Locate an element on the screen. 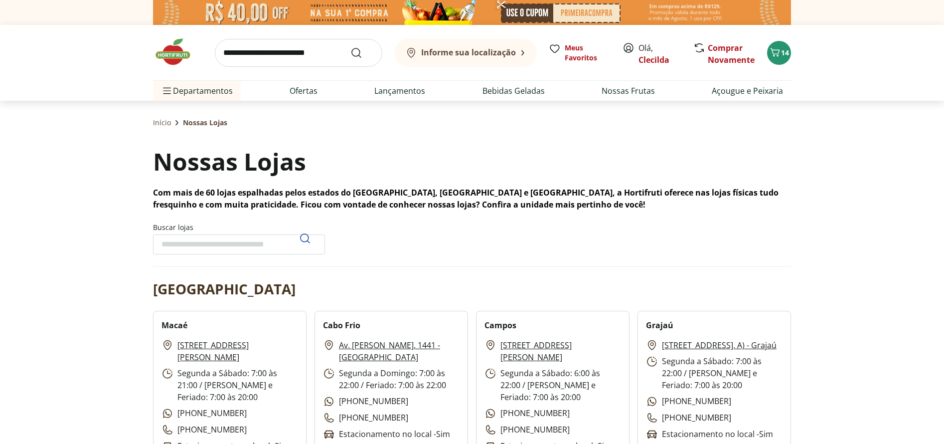 This screenshot has width=944, height=444. a: Bebidas Geladas is located at coordinates (514, 91).